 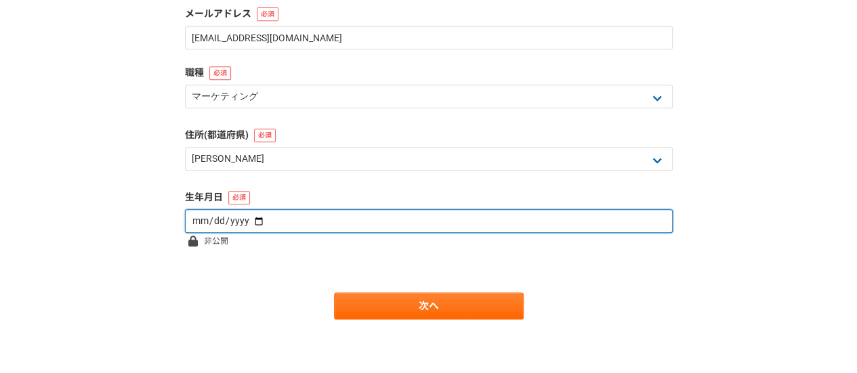 I want to click on label: 住所(都道府県), so click(x=429, y=135).